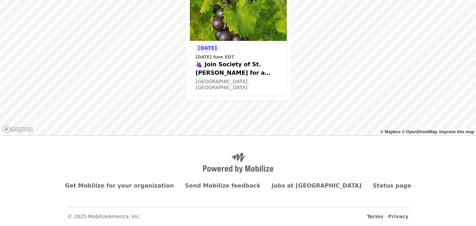 The width and height of the screenshot is (476, 226). Describe the element at coordinates (391, 185) in the screenshot. I see `a: Status page` at that location.